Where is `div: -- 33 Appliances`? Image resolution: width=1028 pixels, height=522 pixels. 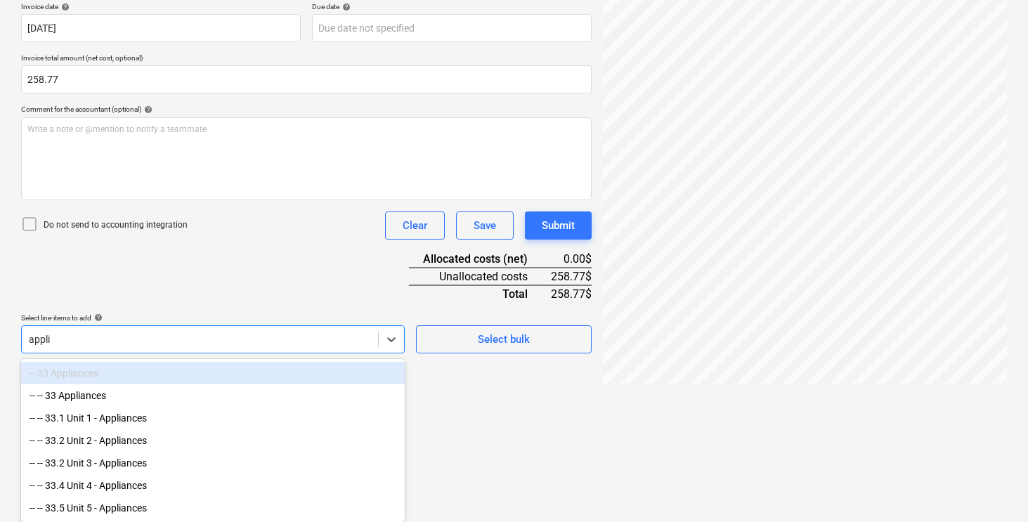 div: -- 33 Appliances is located at coordinates (213, 373).